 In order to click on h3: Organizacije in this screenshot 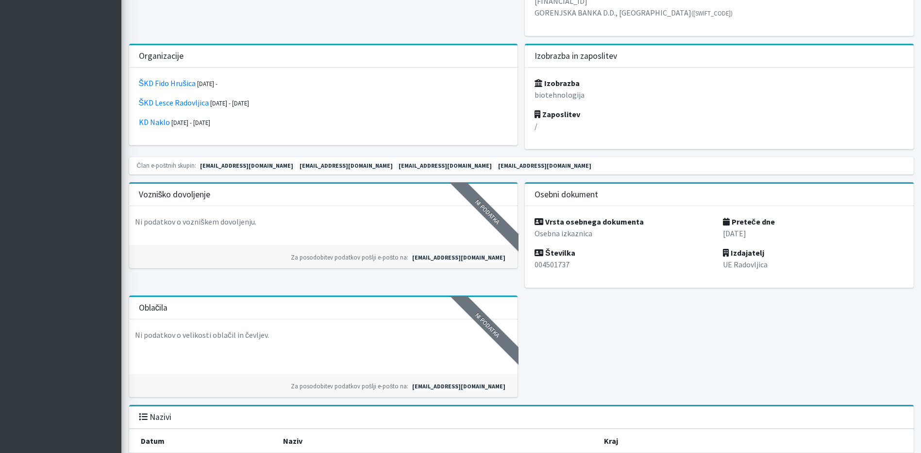, I will do `click(161, 56)`.